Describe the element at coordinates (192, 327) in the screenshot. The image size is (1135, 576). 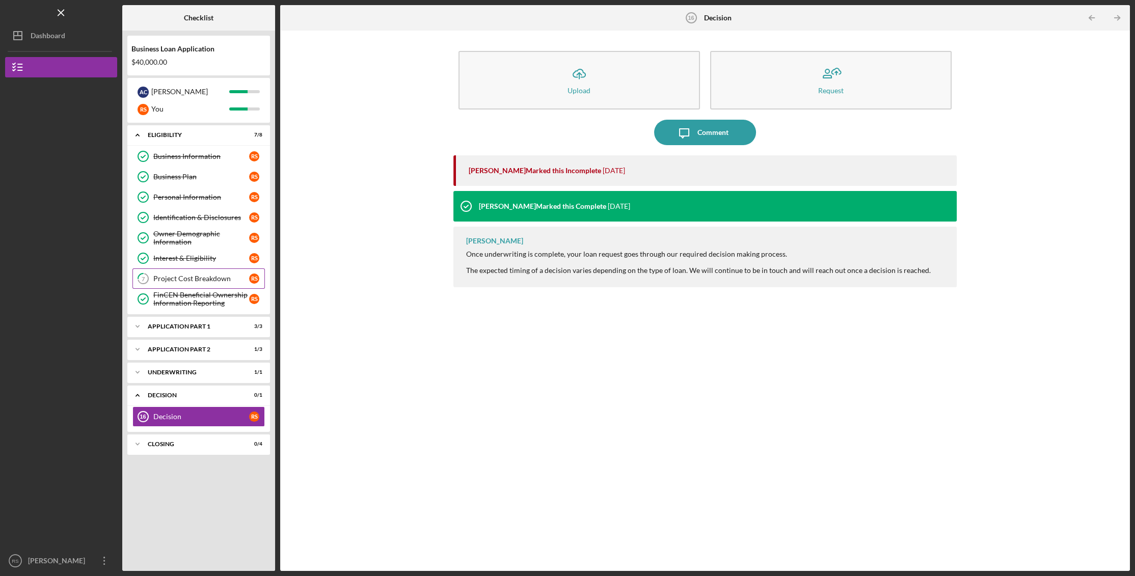
I see `div: Application Part 1` at that location.